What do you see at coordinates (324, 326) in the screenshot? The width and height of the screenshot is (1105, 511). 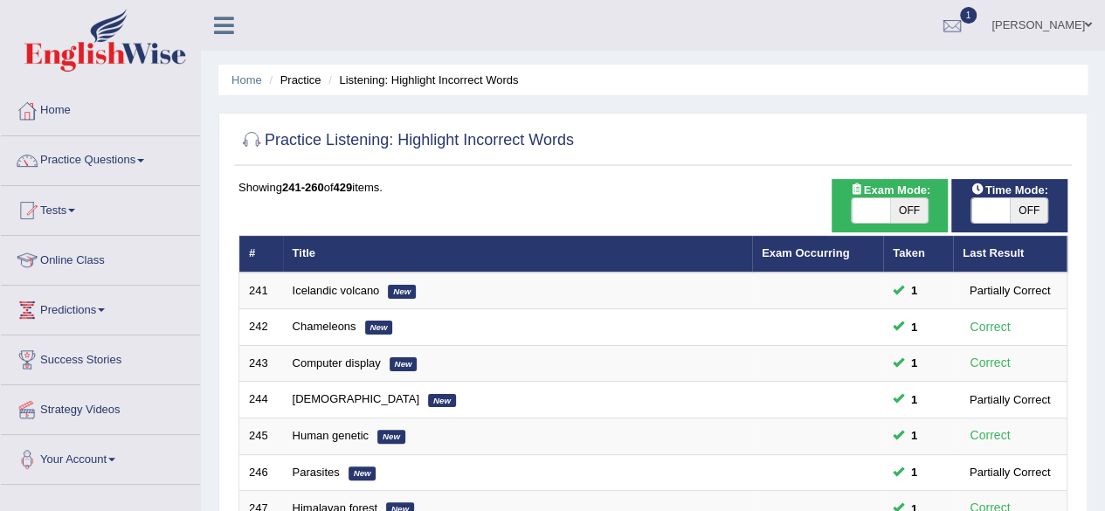 I see `a: Chameleons` at bounding box center [324, 326].